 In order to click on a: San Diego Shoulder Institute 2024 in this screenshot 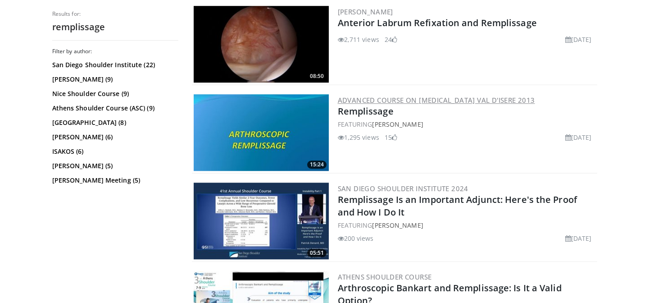, I will do `click(403, 188)`.